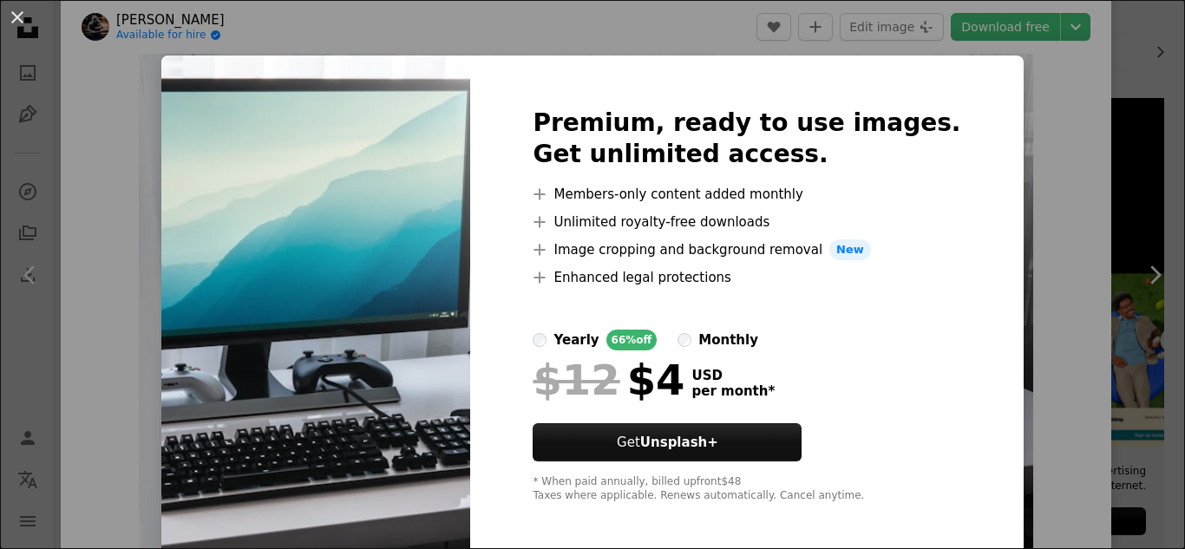 The image size is (1185, 549). What do you see at coordinates (667, 442) in the screenshot?
I see `button: GetUnsplash+` at bounding box center [667, 442].